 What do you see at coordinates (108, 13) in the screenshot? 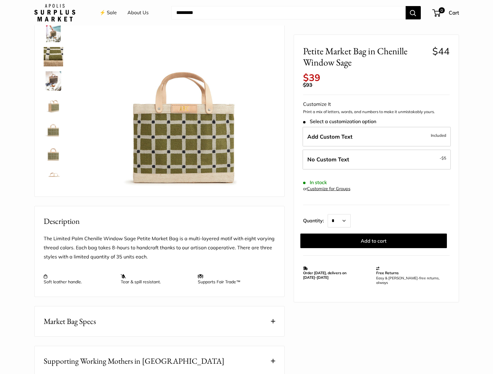
I see `a: ⚡️ Sale` at bounding box center [108, 13].